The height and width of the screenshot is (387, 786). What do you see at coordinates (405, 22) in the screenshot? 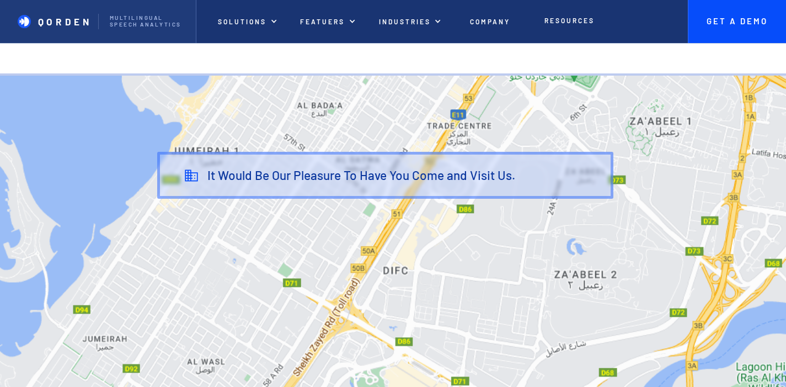
I see `p: Industries` at bounding box center [405, 22].